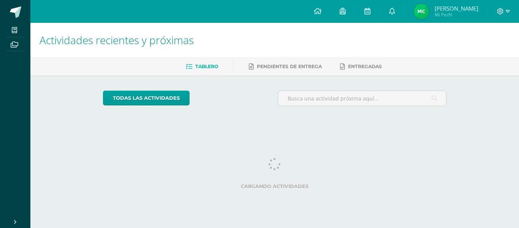  What do you see at coordinates (117, 40) in the screenshot?
I see `span: Actividades recientes y próximas` at bounding box center [117, 40].